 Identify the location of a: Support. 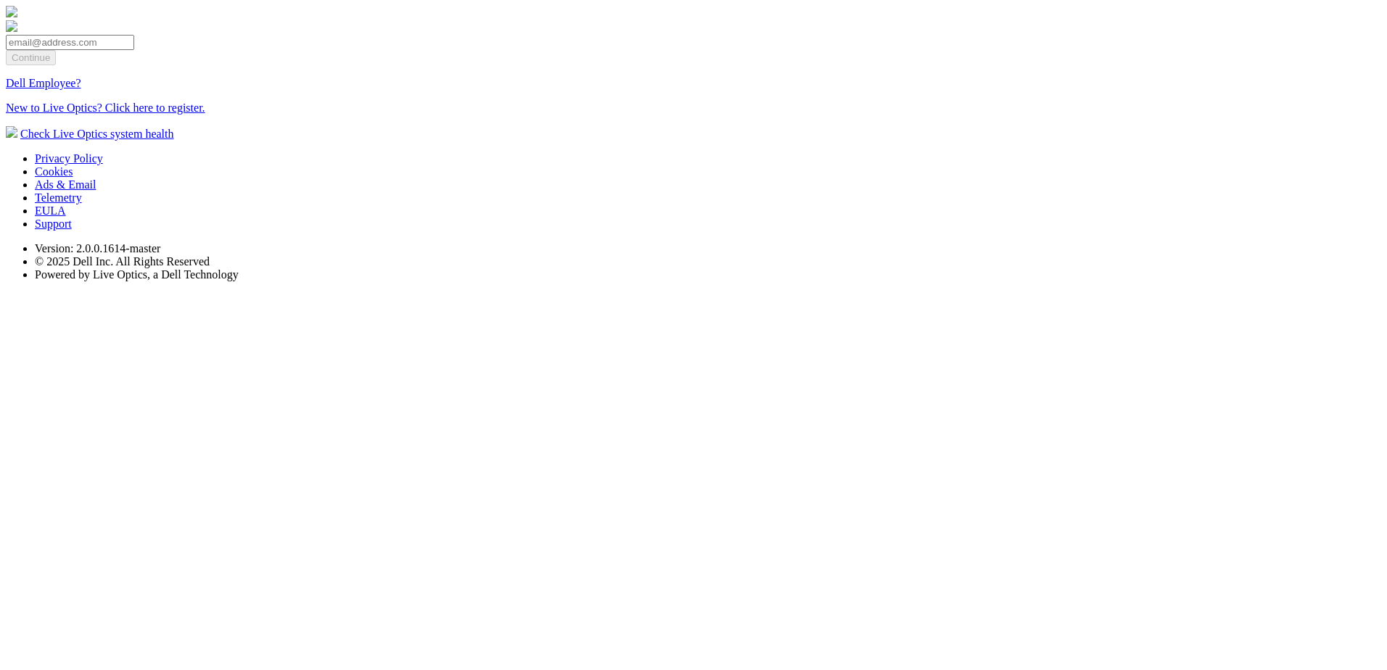
(53, 223).